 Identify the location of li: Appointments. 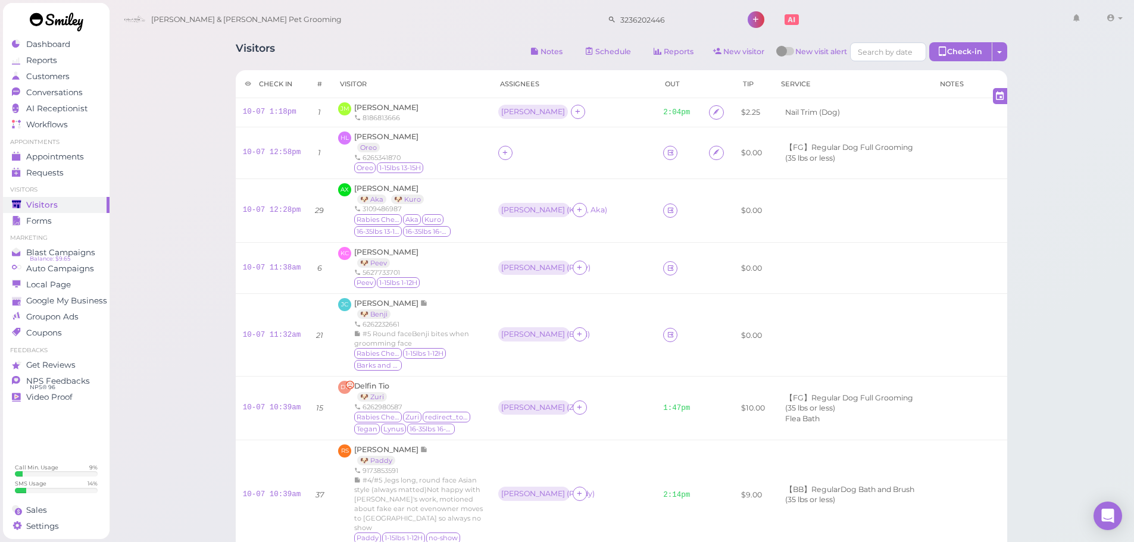
(56, 142).